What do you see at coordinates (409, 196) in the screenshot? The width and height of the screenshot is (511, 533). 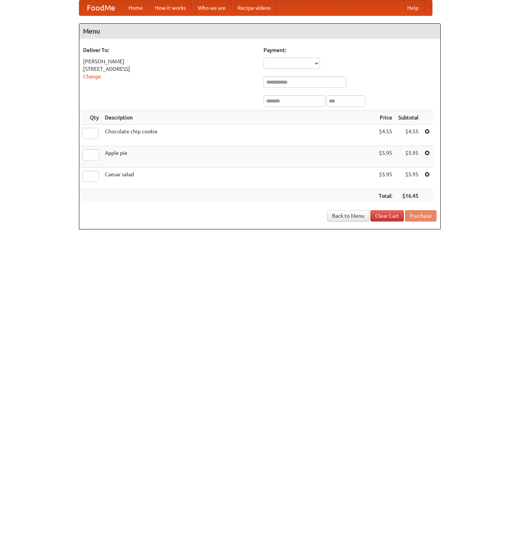 I see `th: $16.45` at bounding box center [409, 196].